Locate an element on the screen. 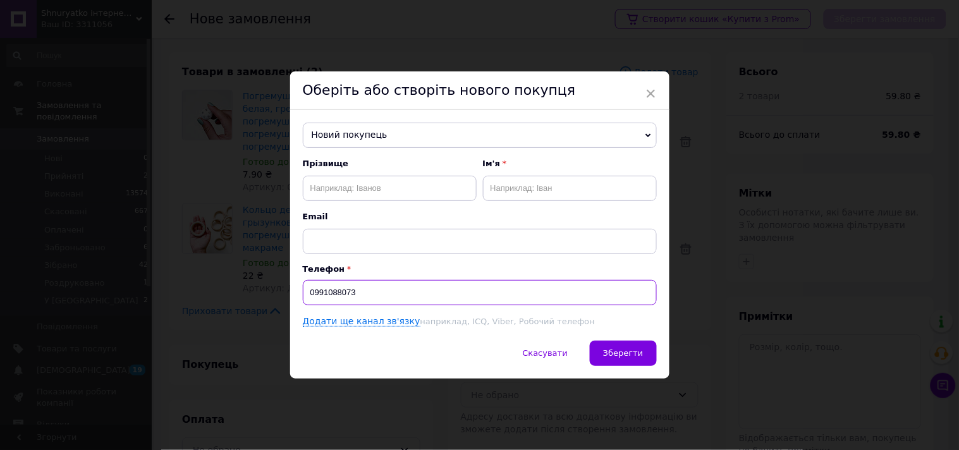 The image size is (959, 450). input: +38 096 0000000 is located at coordinates (480, 293).